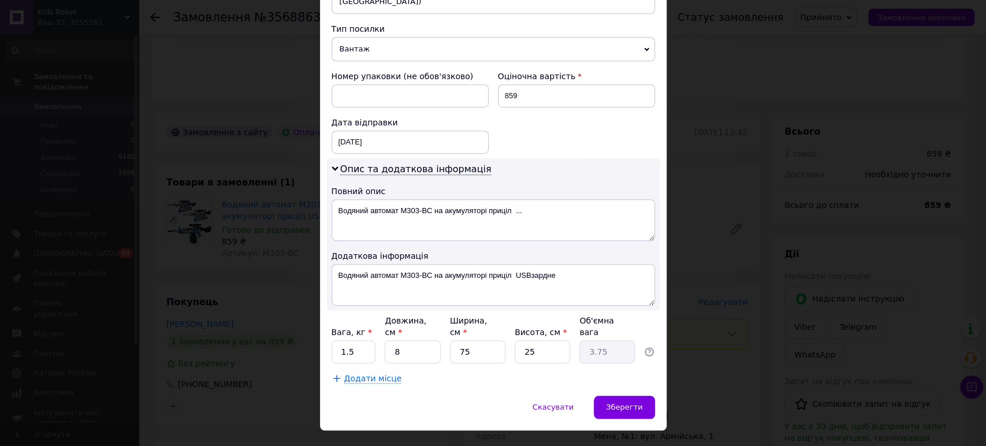 The width and height of the screenshot is (986, 446). What do you see at coordinates (406, 326) in the screenshot?
I see `label: Довжина, см` at bounding box center [406, 326].